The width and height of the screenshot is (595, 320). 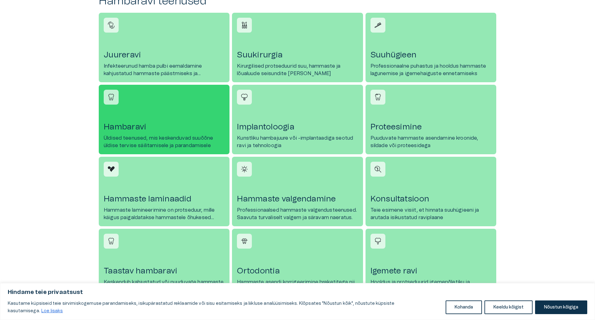 I want to click on p: Infekteerunud hamba pulbi eemaldamine kahjustatud hammaste päästmiseks ja taastamiseks, so click(x=164, y=70).